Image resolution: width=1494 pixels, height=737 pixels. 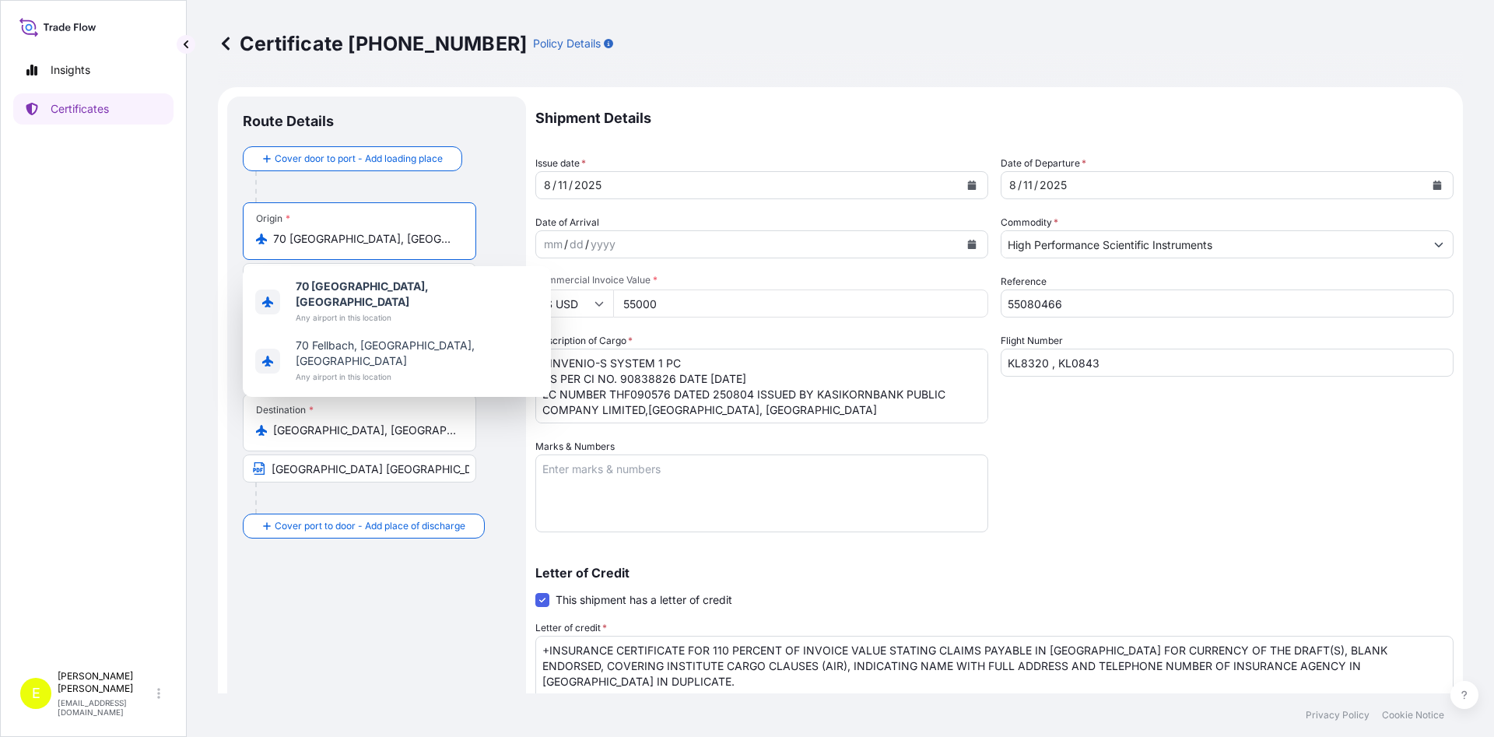 I want to click on span: Cover door to port - Add loading place, so click(x=359, y=159).